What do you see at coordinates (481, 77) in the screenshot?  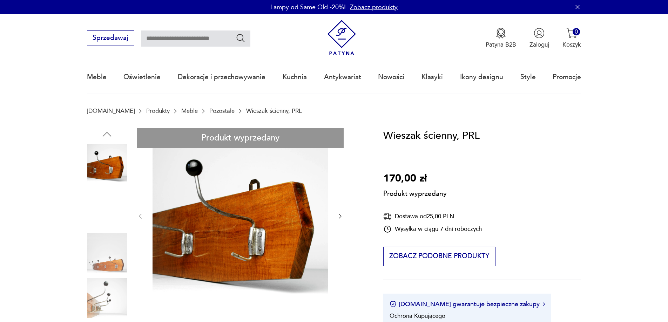 I see `a: Ikony designu` at bounding box center [481, 77].